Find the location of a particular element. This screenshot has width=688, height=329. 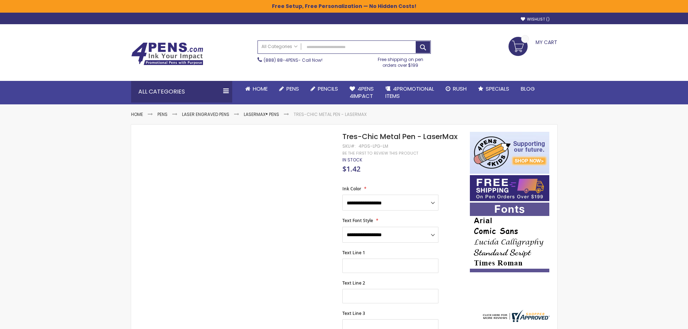

a: Pencils is located at coordinates (325, 89).